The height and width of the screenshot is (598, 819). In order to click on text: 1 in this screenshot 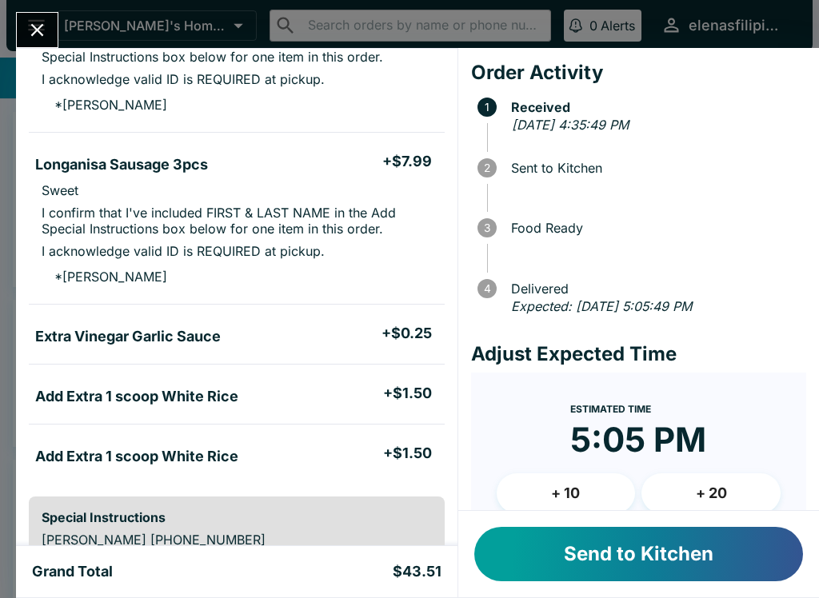, I will do `click(487, 107)`.